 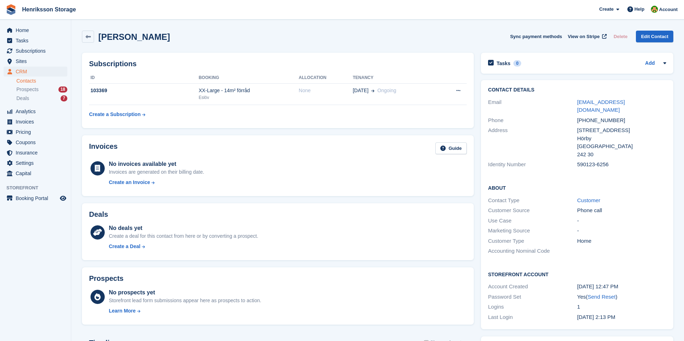 What do you see at coordinates (249, 78) in the screenshot?
I see `th: Booking` at bounding box center [249, 78].